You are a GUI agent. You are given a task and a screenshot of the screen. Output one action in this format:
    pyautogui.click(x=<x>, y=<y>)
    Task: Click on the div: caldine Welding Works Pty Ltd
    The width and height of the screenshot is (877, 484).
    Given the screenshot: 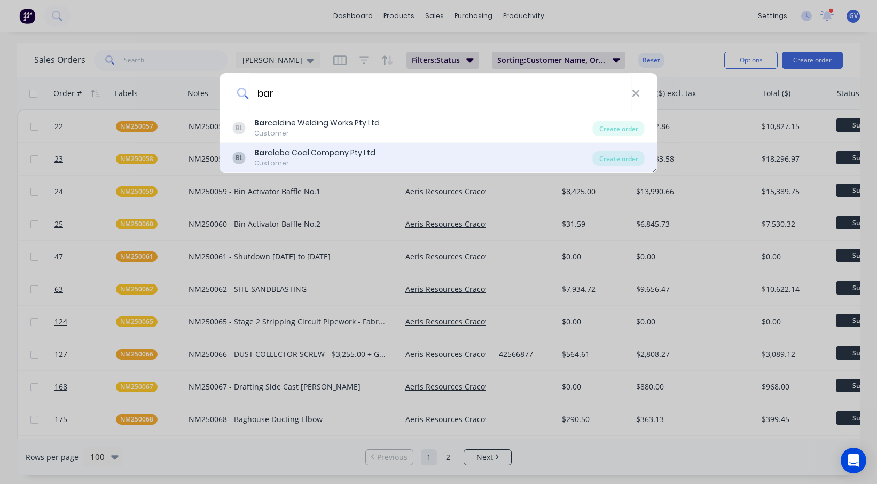 What is the action you would take?
    pyautogui.click(x=317, y=123)
    